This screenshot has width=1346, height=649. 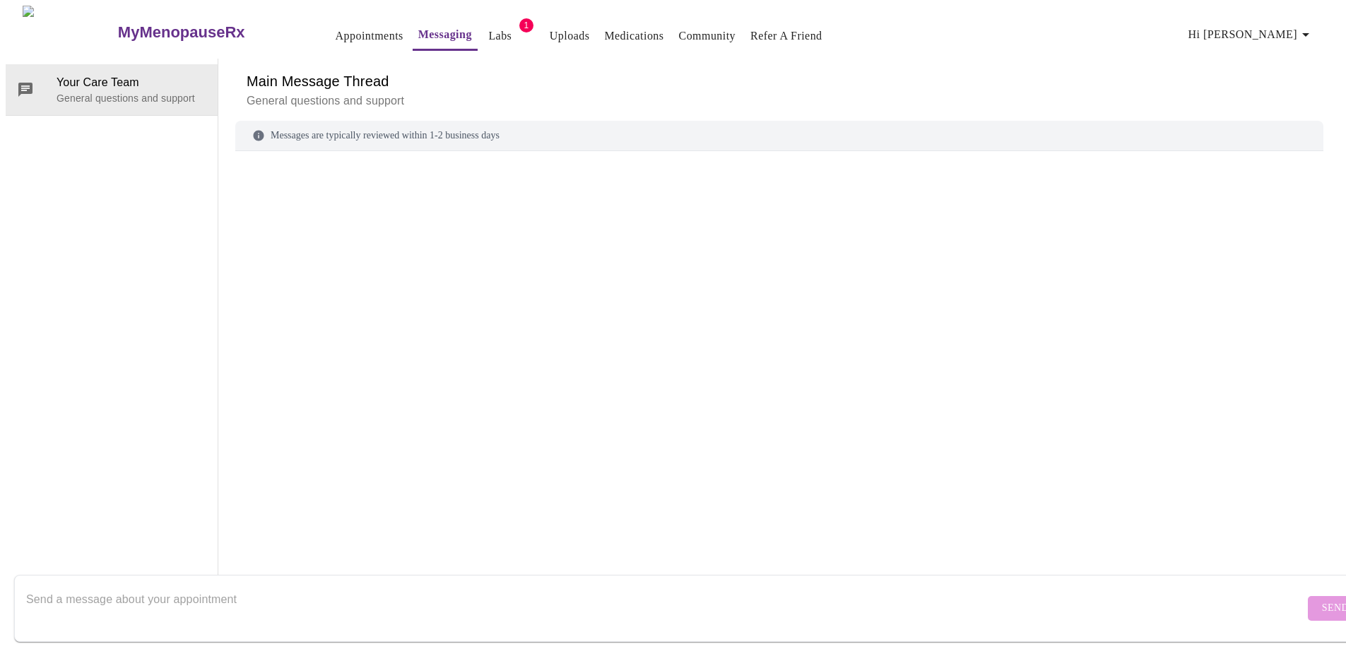 What do you see at coordinates (707, 36) in the screenshot?
I see `button: Community` at bounding box center [707, 36].